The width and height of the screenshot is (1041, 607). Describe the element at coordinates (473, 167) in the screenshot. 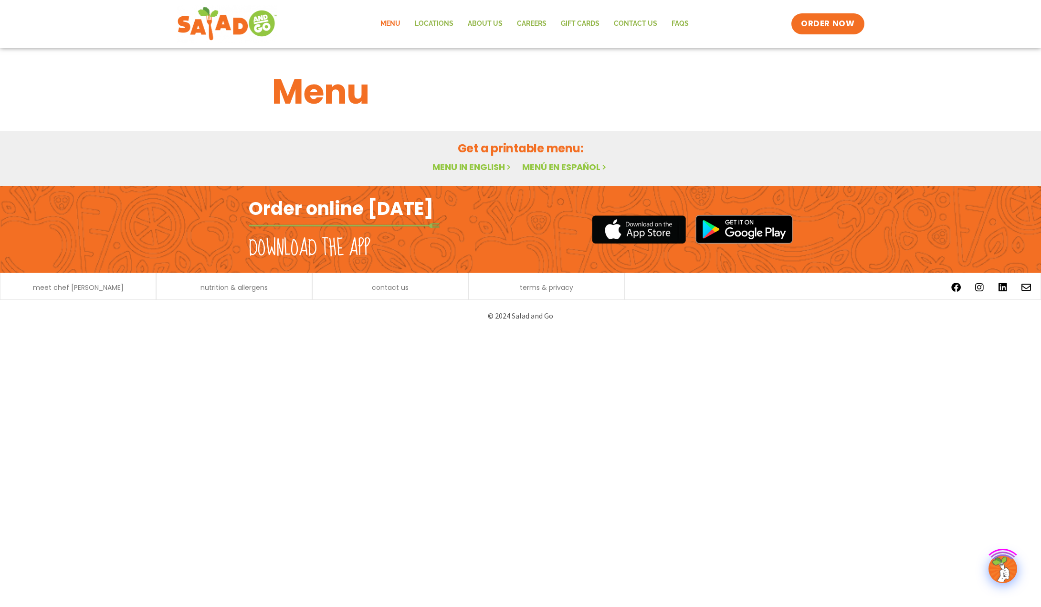

I see `a: Menu in English` at that location.